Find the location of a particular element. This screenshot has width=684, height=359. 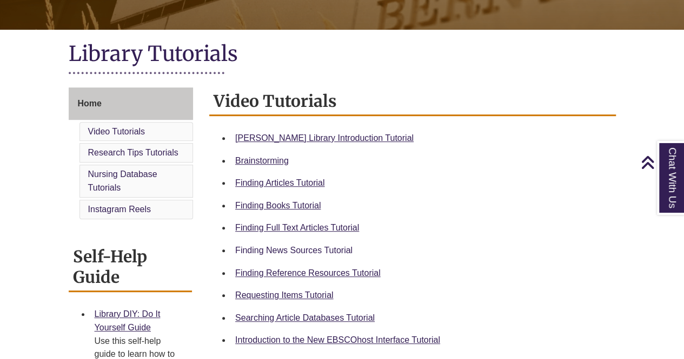

div: Guide Page Menu is located at coordinates (131, 155).